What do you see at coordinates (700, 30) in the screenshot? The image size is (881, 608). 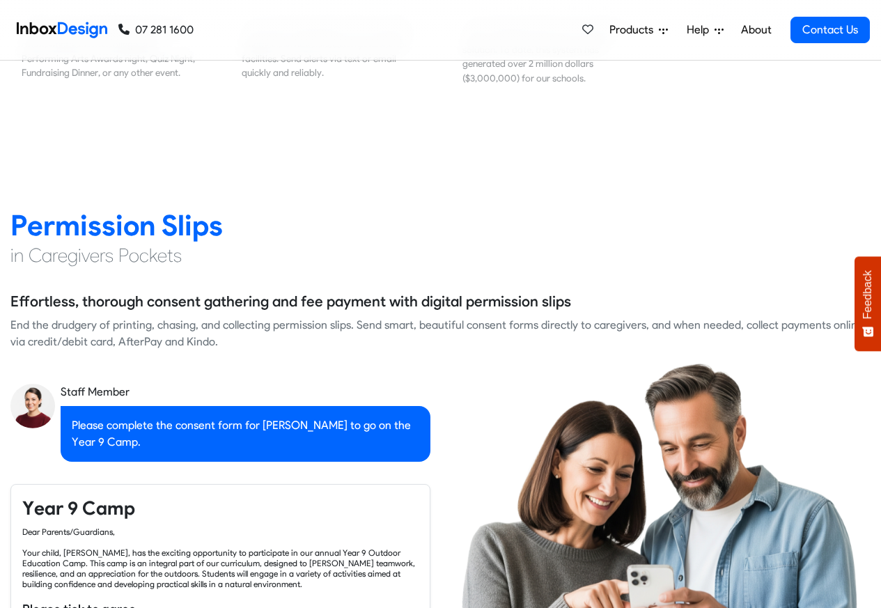 I see `span: Help` at bounding box center [700, 30].